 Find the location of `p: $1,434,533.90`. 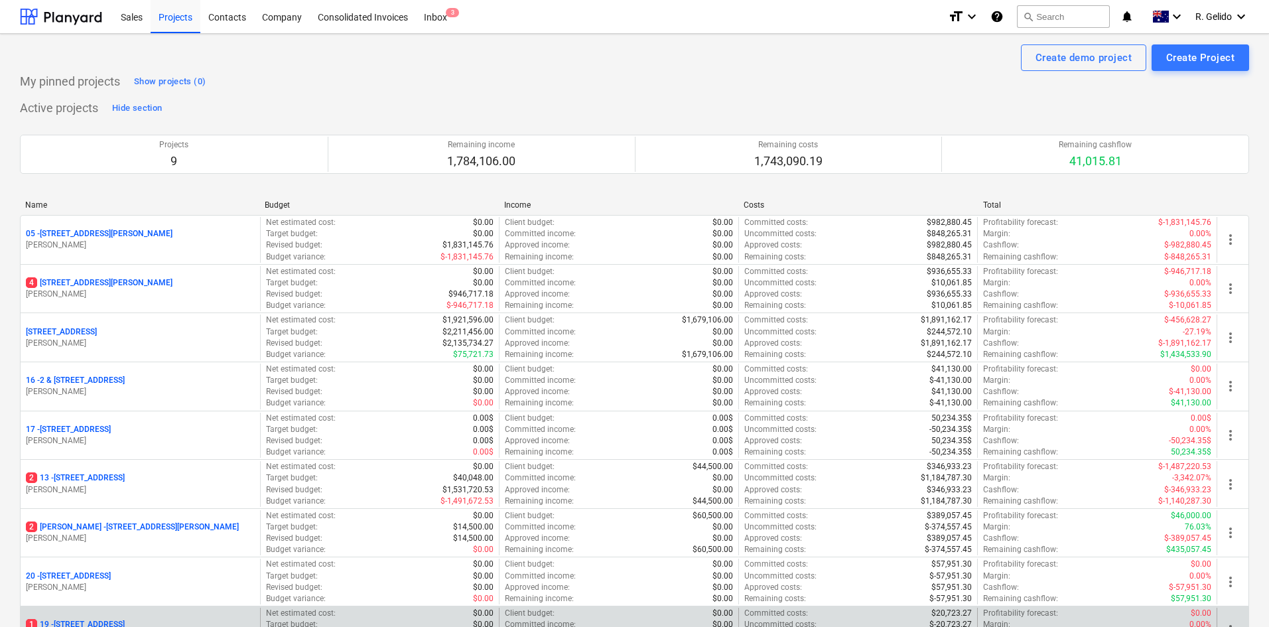

p: $1,434,533.90 is located at coordinates (1186, 354).